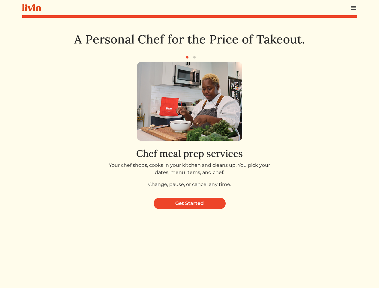 This screenshot has width=379, height=288. Describe the element at coordinates (354, 8) in the screenshot. I see `img: menu_hamburger-cb6d353cf0ecd9f46ceae1c99ecbeb4a00e71ca567a856bd81f57e9d8c17bb26.svg` at that location.